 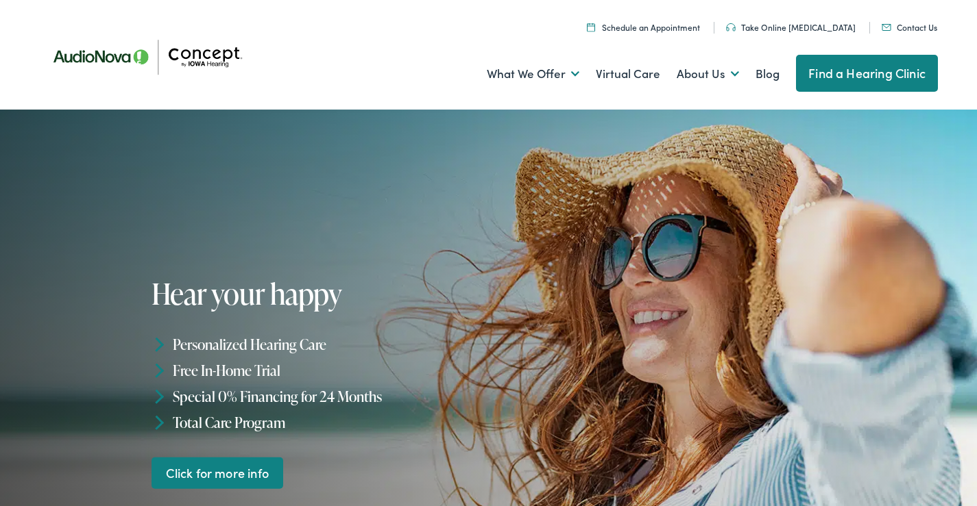 What do you see at coordinates (322, 345) in the screenshot?
I see `li: Personalized Hearing Care` at bounding box center [322, 345].